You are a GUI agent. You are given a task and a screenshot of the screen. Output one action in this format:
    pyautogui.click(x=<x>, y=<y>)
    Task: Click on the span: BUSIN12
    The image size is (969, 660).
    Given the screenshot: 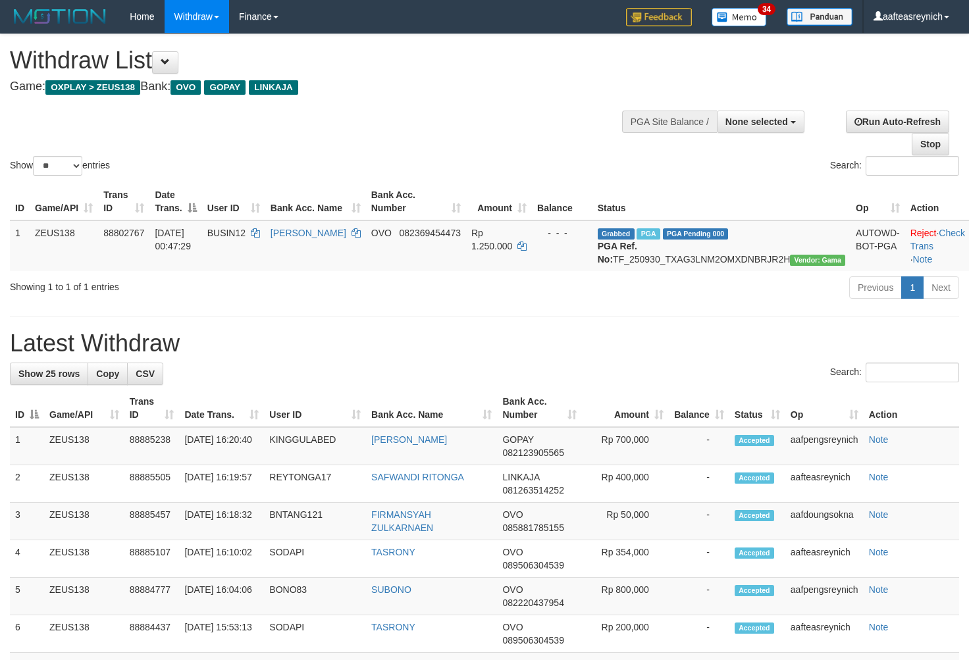 What is the action you would take?
    pyautogui.click(x=226, y=233)
    